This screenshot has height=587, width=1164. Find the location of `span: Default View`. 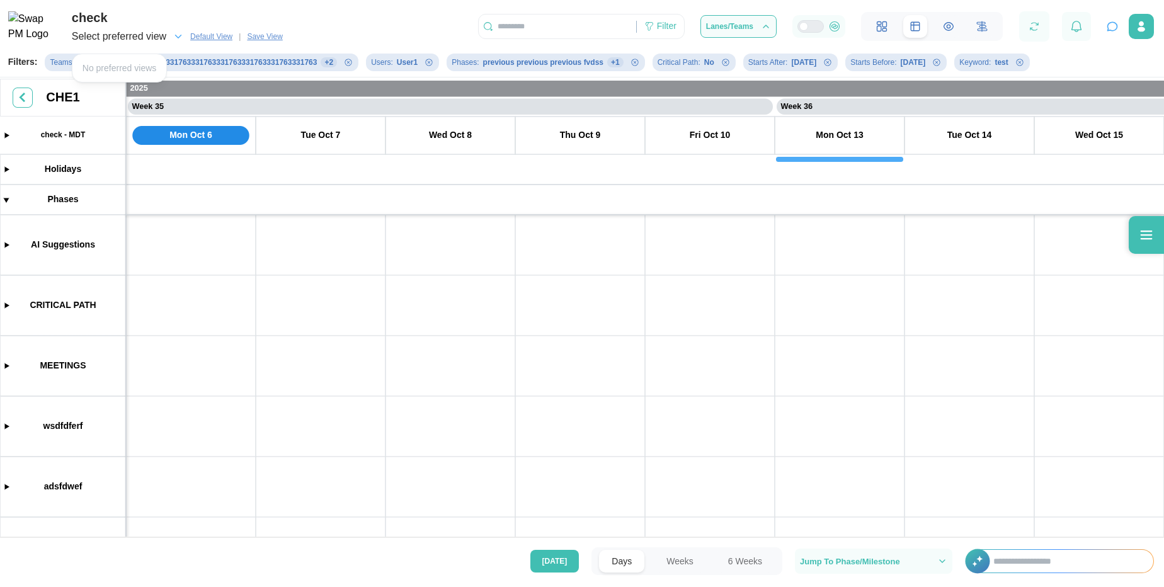

span: Default View is located at coordinates (211, 37).